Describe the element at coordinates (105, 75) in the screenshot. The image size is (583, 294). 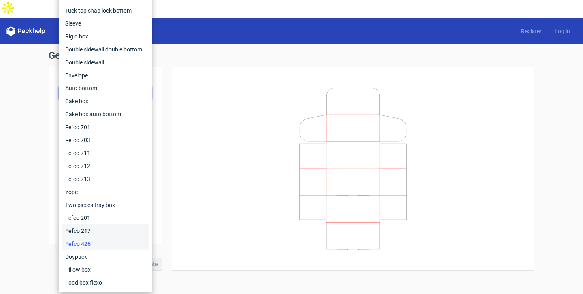
I see `div: Envelope` at that location.